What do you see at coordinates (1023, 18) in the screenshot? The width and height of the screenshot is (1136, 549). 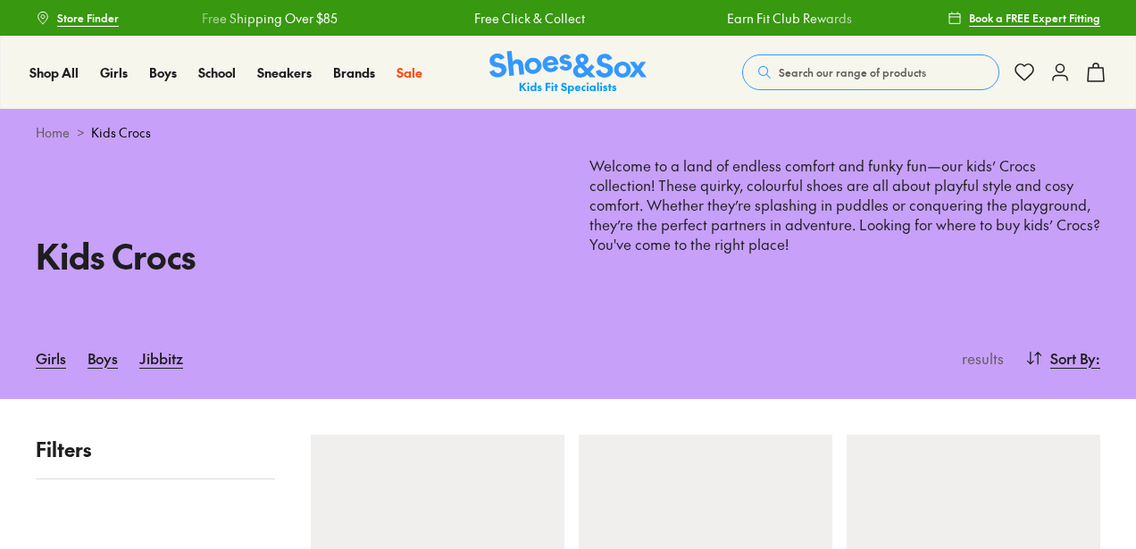 I see `a: Book a FREE Expert Fitting` at bounding box center [1023, 18].